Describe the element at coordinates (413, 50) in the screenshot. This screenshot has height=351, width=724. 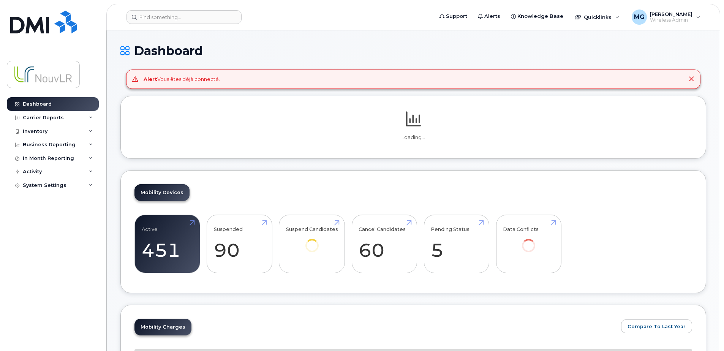
I see `h1: Dashboard` at that location.